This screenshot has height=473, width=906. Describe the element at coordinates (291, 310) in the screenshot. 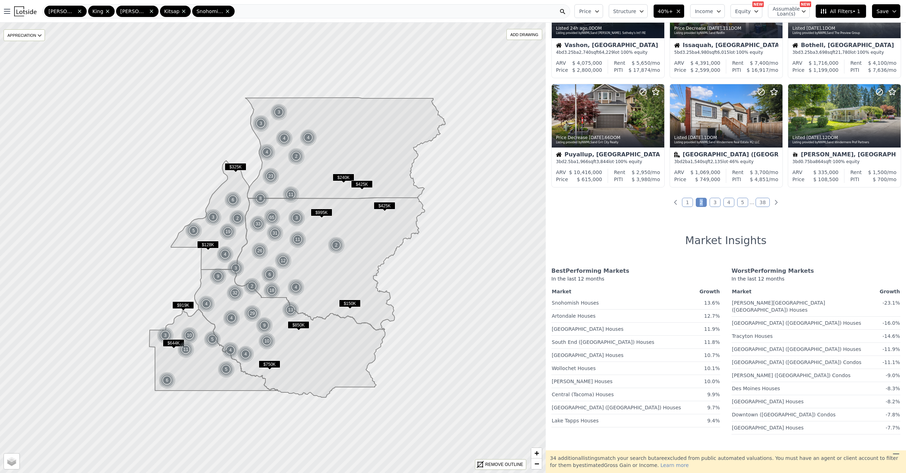

I see `div: 13` at that location.